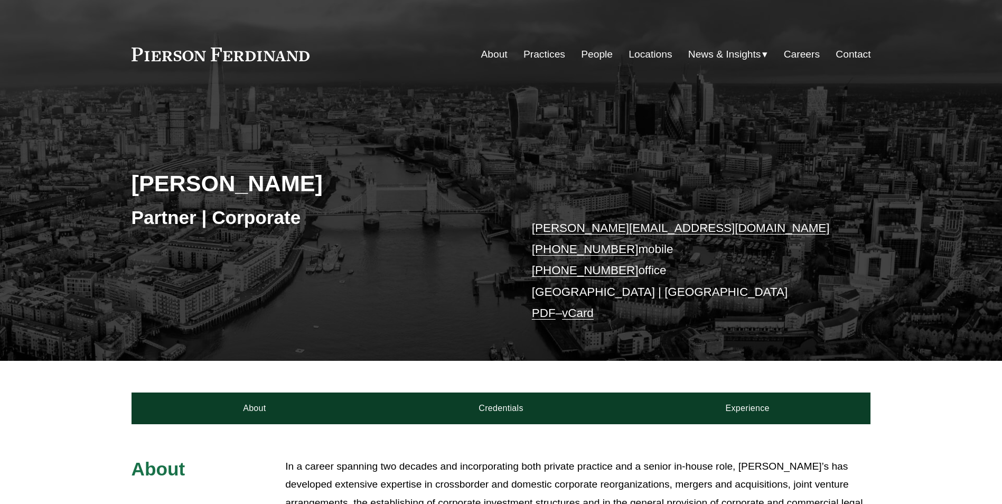 This screenshot has height=504, width=1002. Describe the element at coordinates (578, 313) in the screenshot. I see `a: vCard` at that location.